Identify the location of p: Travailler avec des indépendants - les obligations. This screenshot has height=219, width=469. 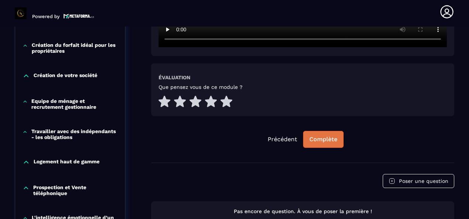
(75, 134).